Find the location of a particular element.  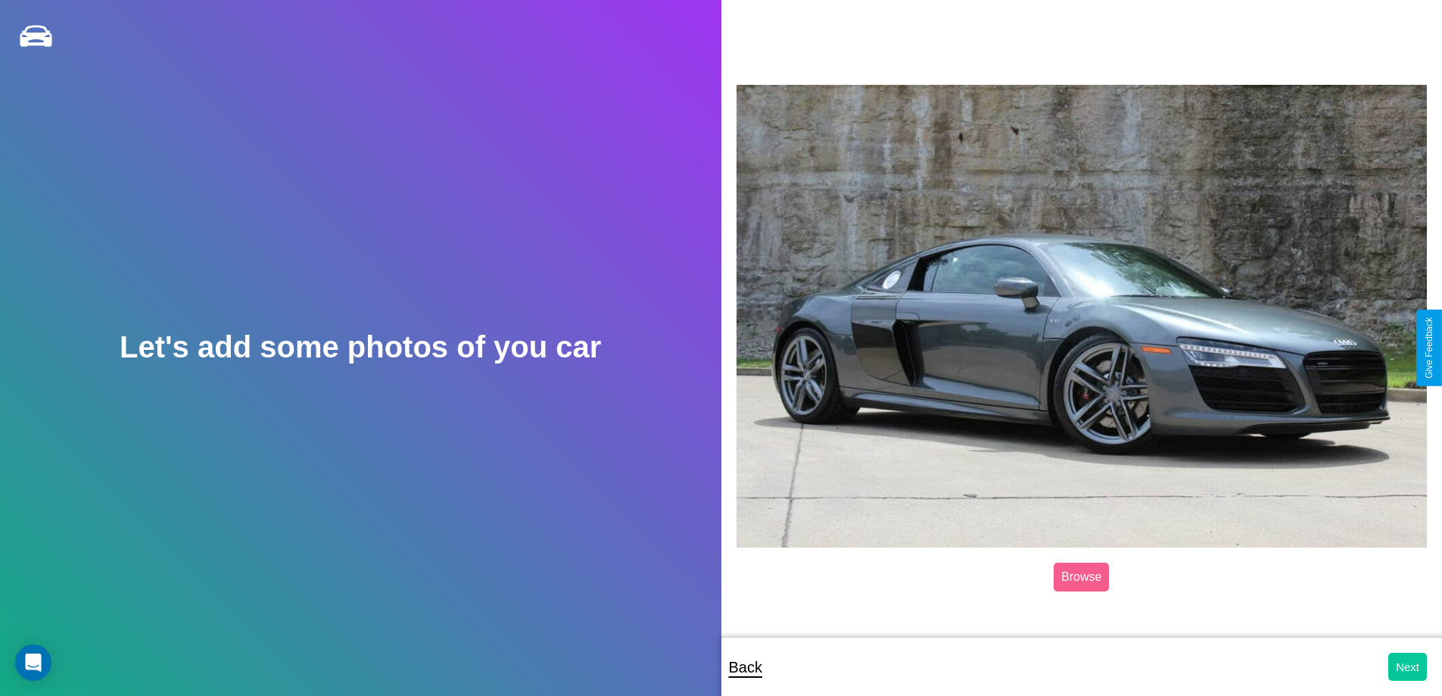

img: posted is located at coordinates (1082, 316).